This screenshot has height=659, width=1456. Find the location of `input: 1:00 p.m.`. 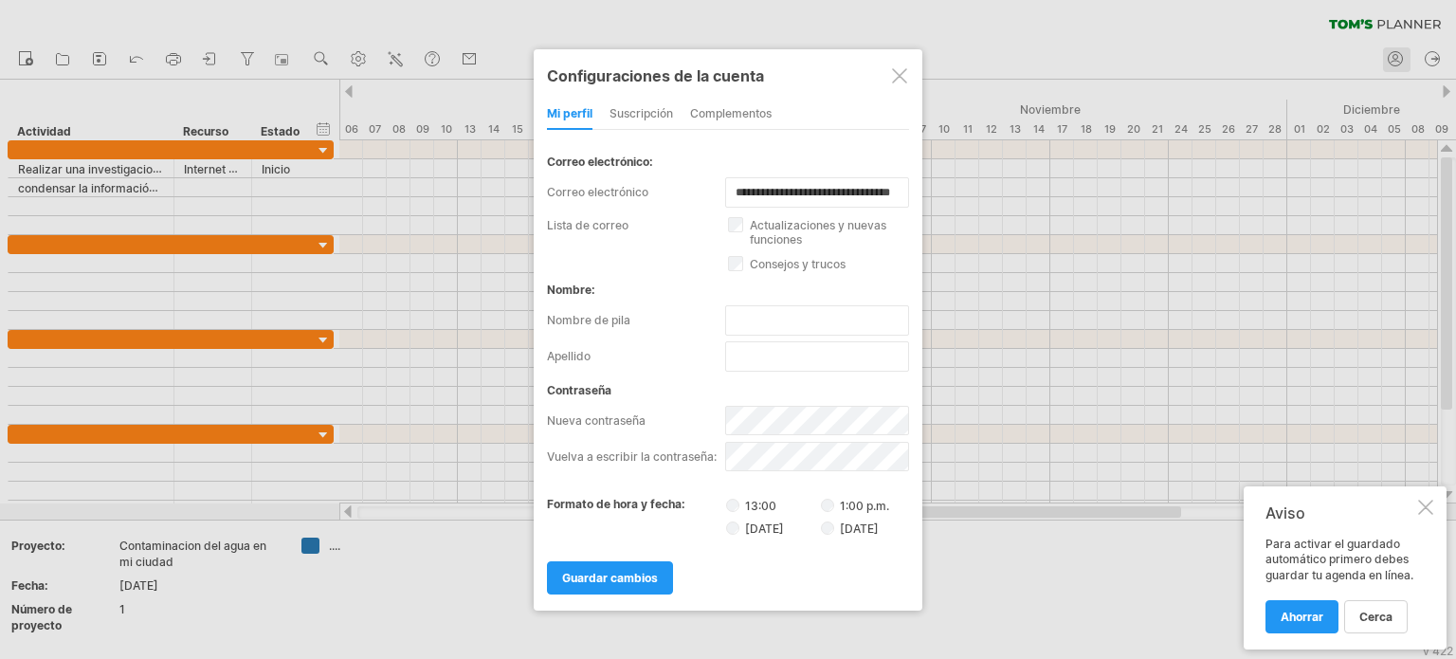

input: 1:00 p.m. is located at coordinates (827, 505).